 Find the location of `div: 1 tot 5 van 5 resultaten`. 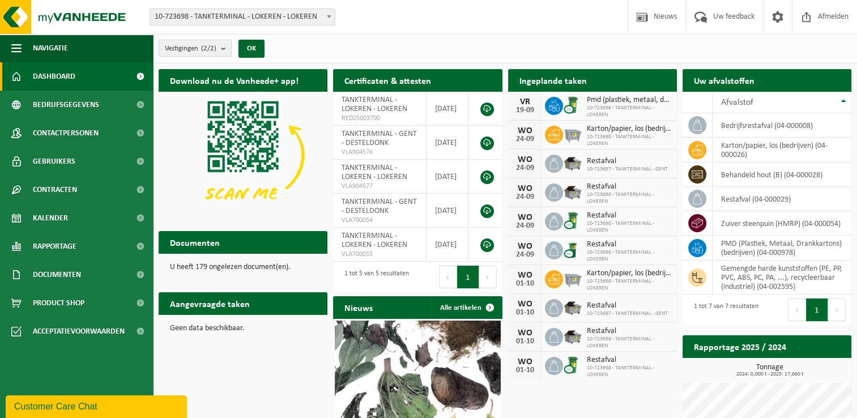

div: 1 tot 5 van 5 resultaten is located at coordinates (374, 277).